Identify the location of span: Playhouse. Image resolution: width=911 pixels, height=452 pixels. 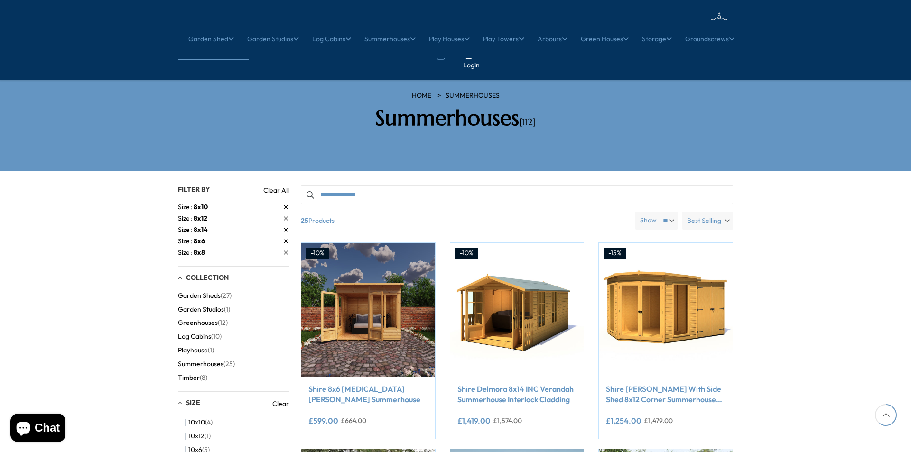
(193, 350).